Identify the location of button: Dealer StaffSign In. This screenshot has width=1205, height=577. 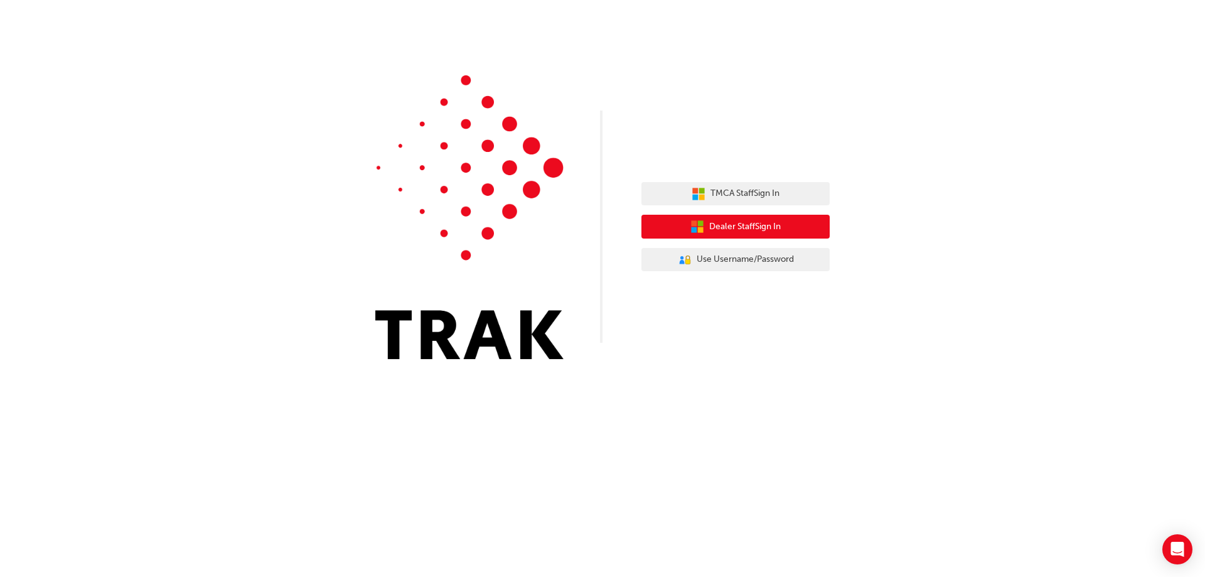
(736, 227).